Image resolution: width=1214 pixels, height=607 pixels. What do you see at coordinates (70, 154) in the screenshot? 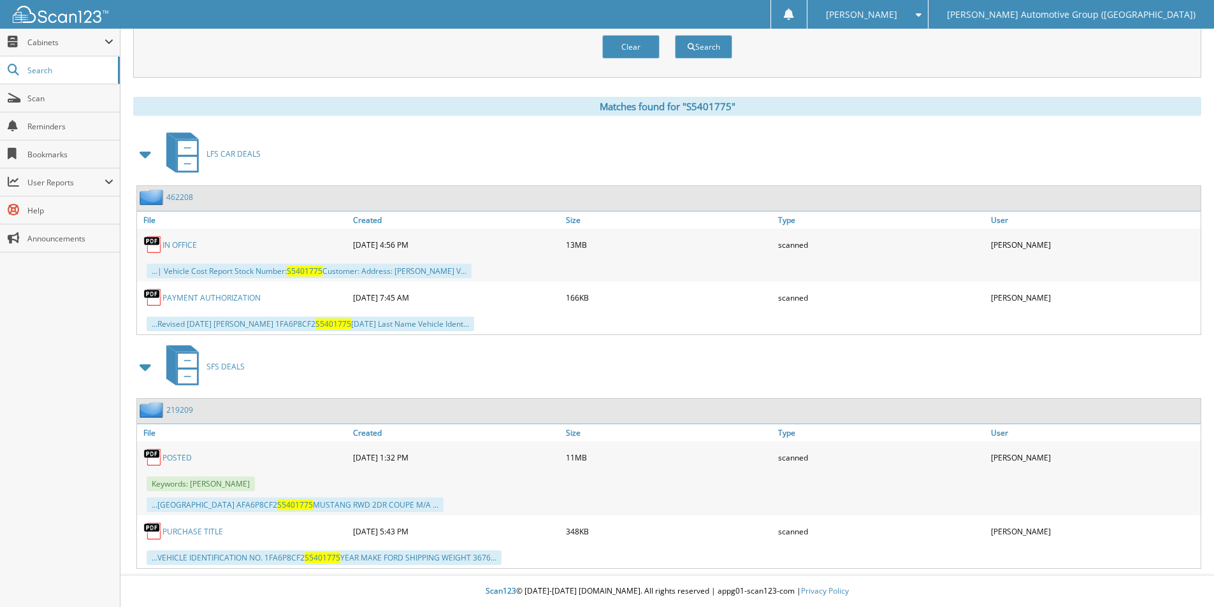
I see `span: Bookmarks` at bounding box center [70, 154].